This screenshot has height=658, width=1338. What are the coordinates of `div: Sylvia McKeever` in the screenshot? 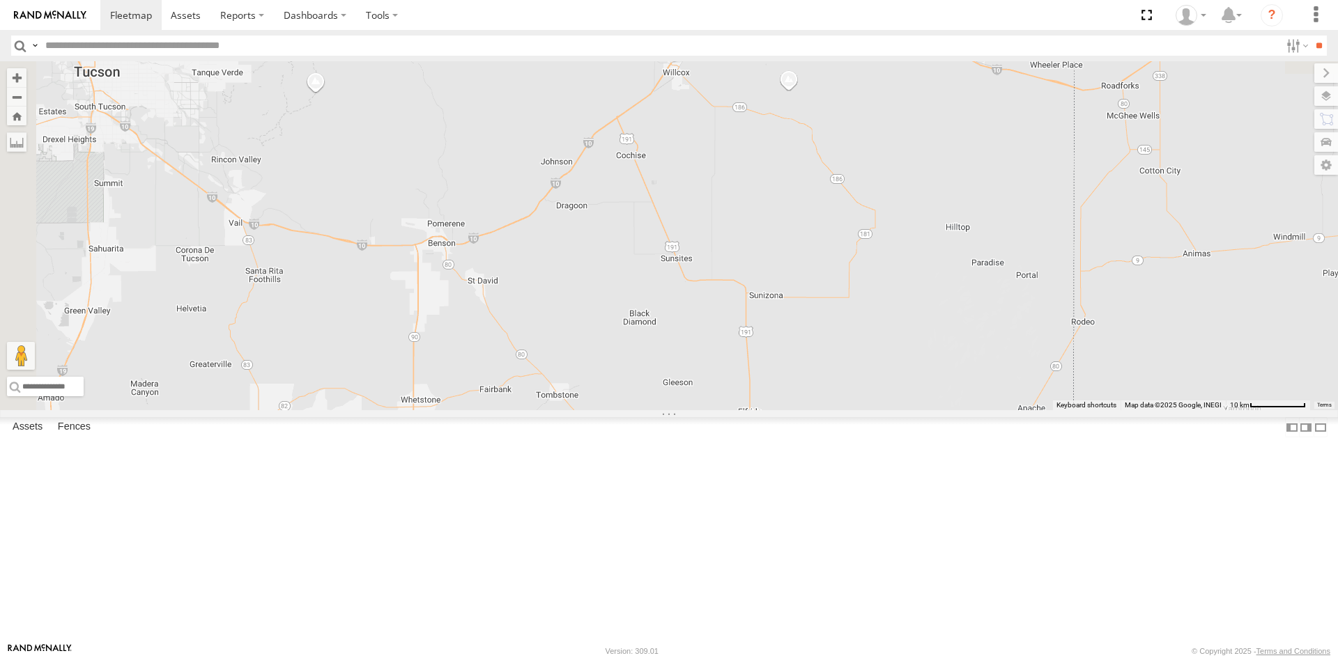 It's located at (1191, 15).